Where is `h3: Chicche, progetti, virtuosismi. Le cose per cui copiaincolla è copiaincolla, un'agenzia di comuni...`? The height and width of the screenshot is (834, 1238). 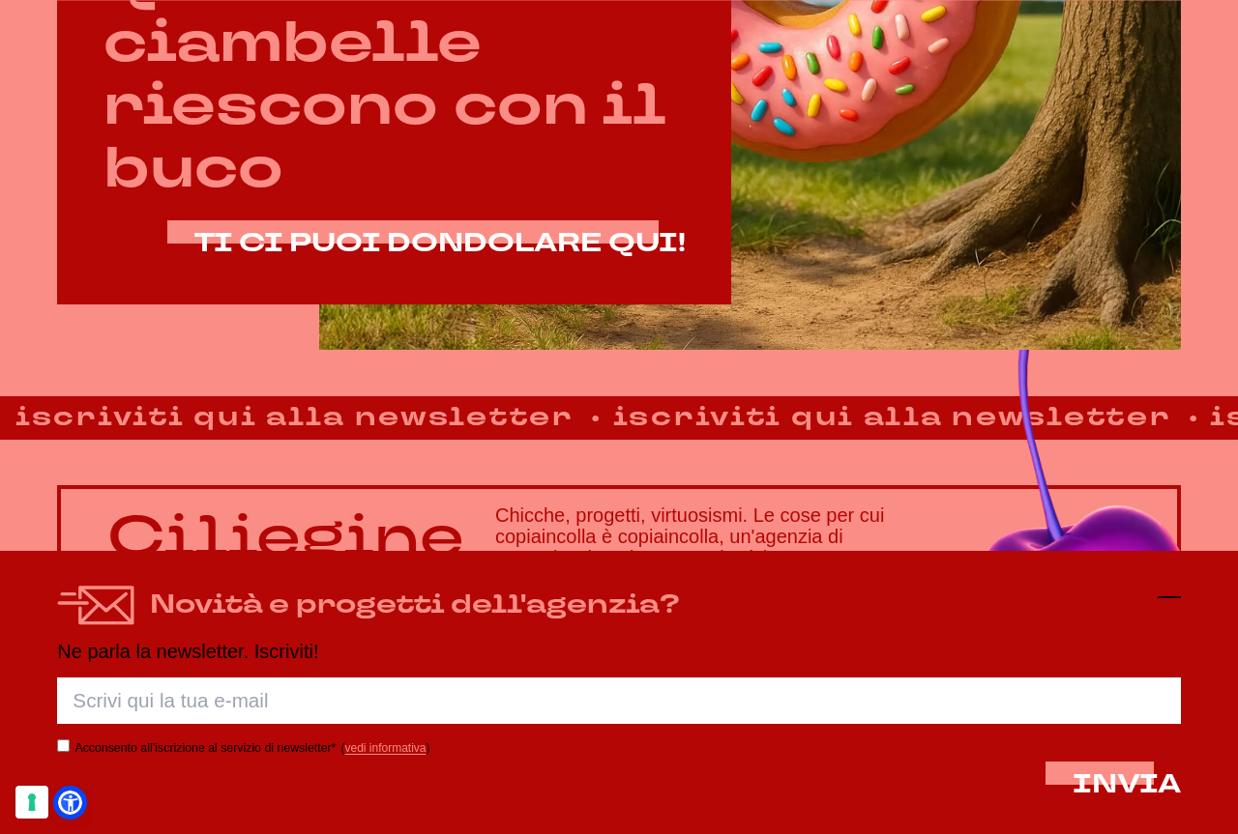 h3: Chicche, progetti, virtuosismi. Le cose per cui copiaincolla è copiaincolla, un'agenzia di comuni... is located at coordinates (812, 537).